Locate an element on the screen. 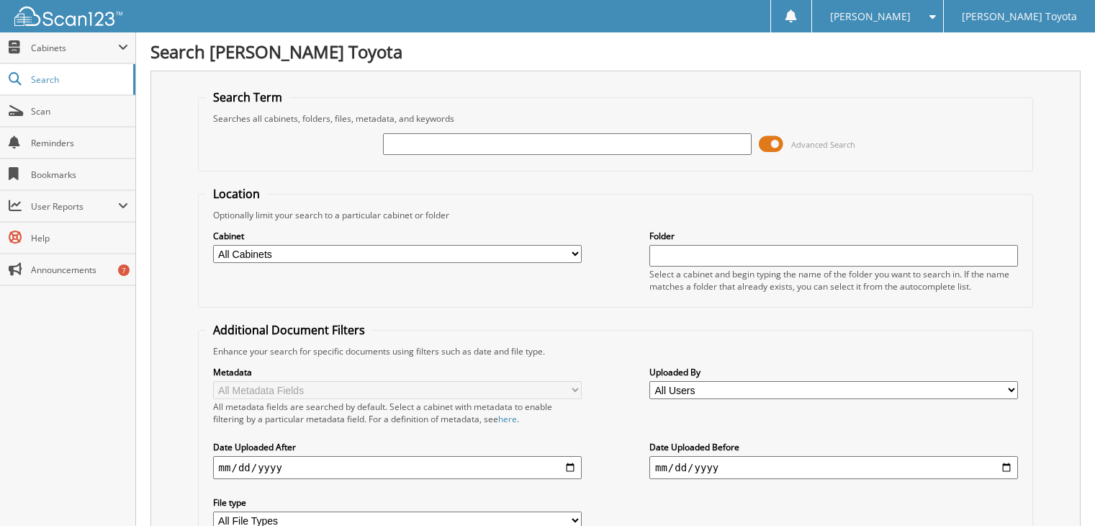 Image resolution: width=1095 pixels, height=526 pixels. a: here is located at coordinates (508, 418).